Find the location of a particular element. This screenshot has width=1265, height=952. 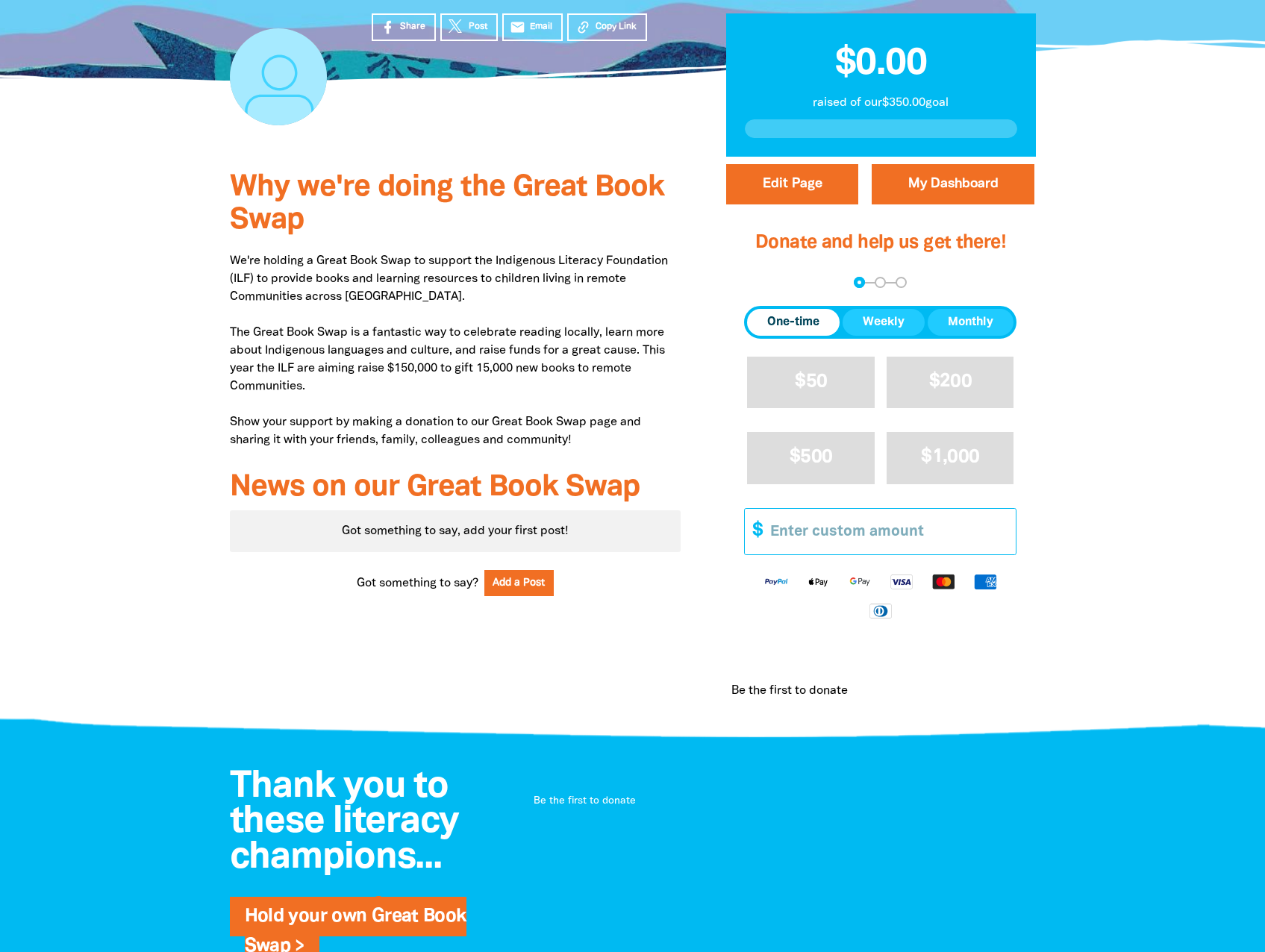

span: $50 is located at coordinates (810, 381).